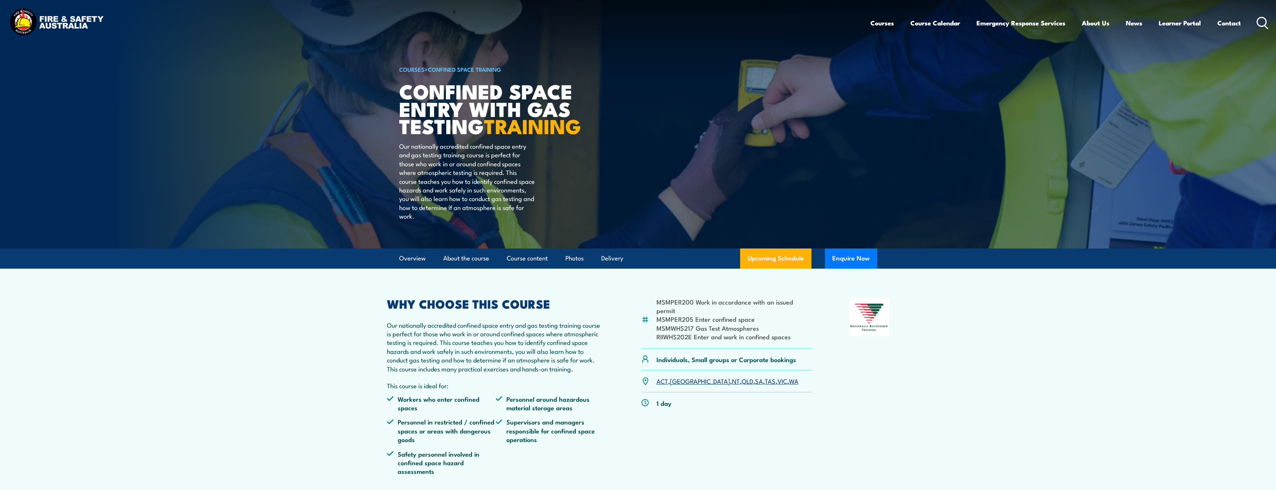 The image size is (1276, 494). I want to click on li: Personnel in restricted / confined spaces or areas with dangerous goods, so click(441, 430).